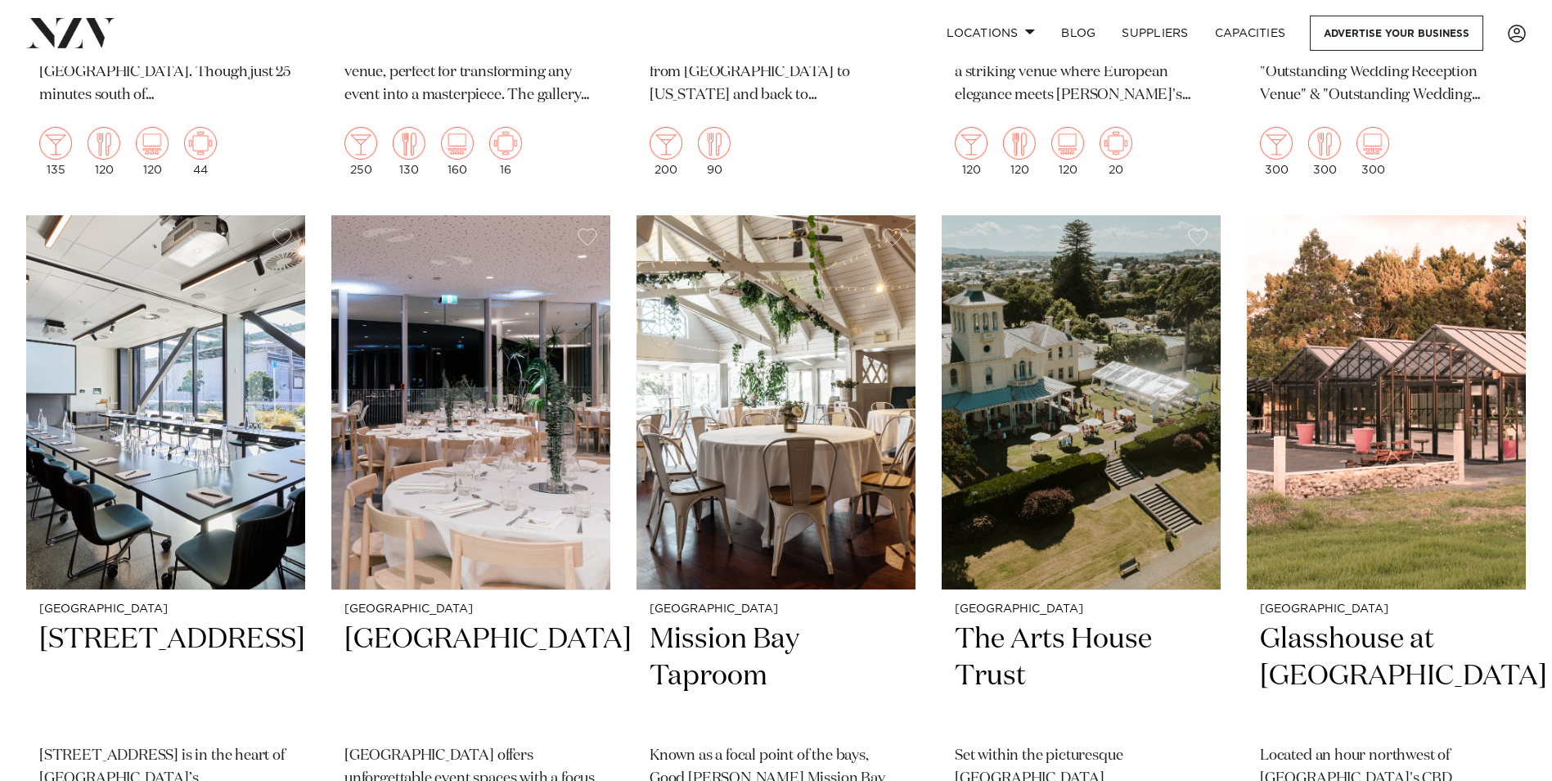  I want to click on div: 130, so click(409, 151).